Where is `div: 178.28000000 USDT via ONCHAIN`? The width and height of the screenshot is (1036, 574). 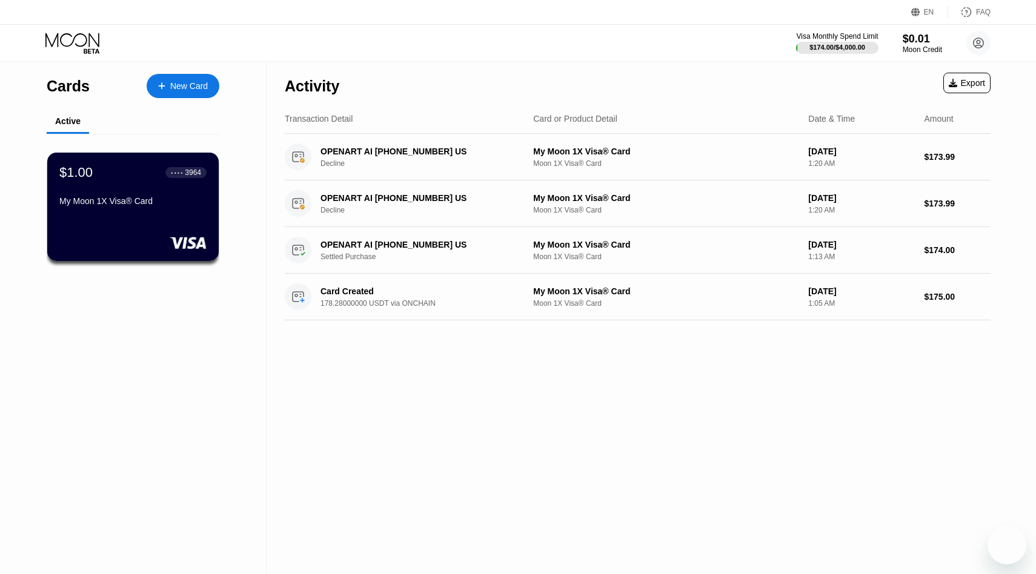
div: 178.28000000 USDT via ONCHAIN is located at coordinates (428, 304).